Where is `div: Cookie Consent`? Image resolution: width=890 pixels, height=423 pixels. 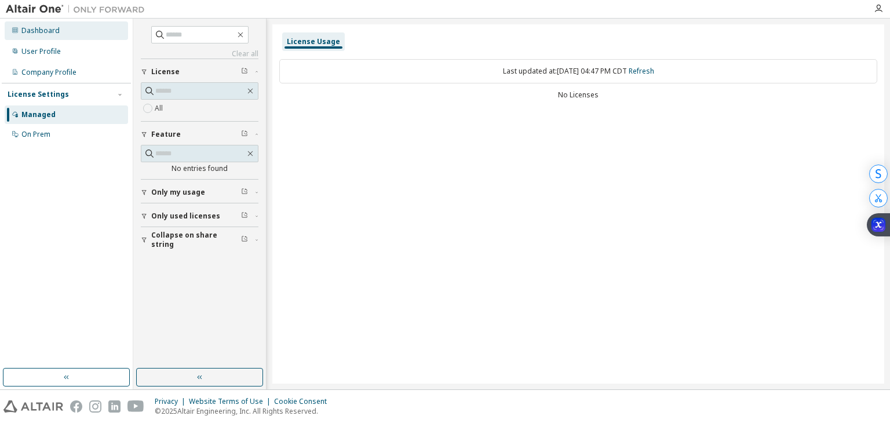 div: Cookie Consent is located at coordinates (304, 402).